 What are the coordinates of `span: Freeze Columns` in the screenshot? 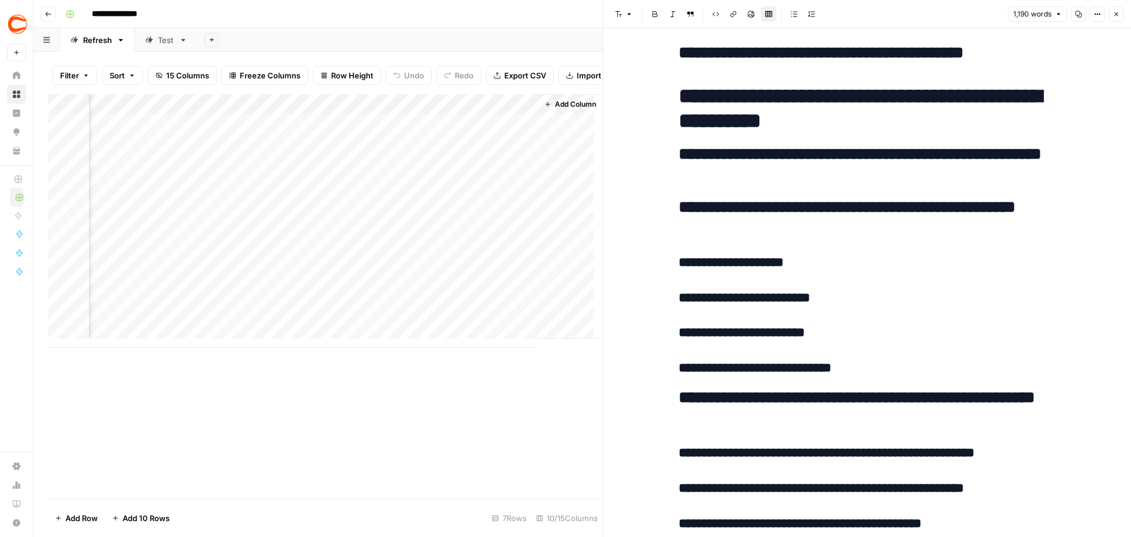 It's located at (270, 75).